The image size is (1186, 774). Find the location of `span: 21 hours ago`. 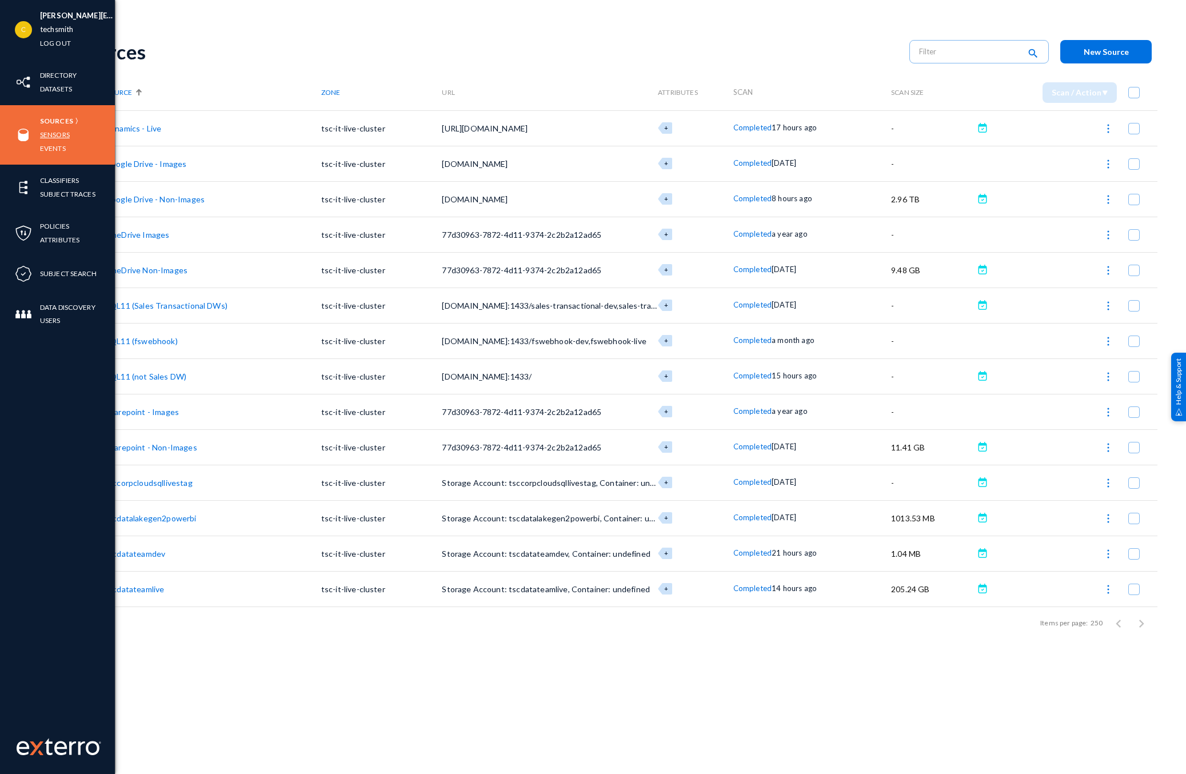

span: 21 hours ago is located at coordinates (794, 552).